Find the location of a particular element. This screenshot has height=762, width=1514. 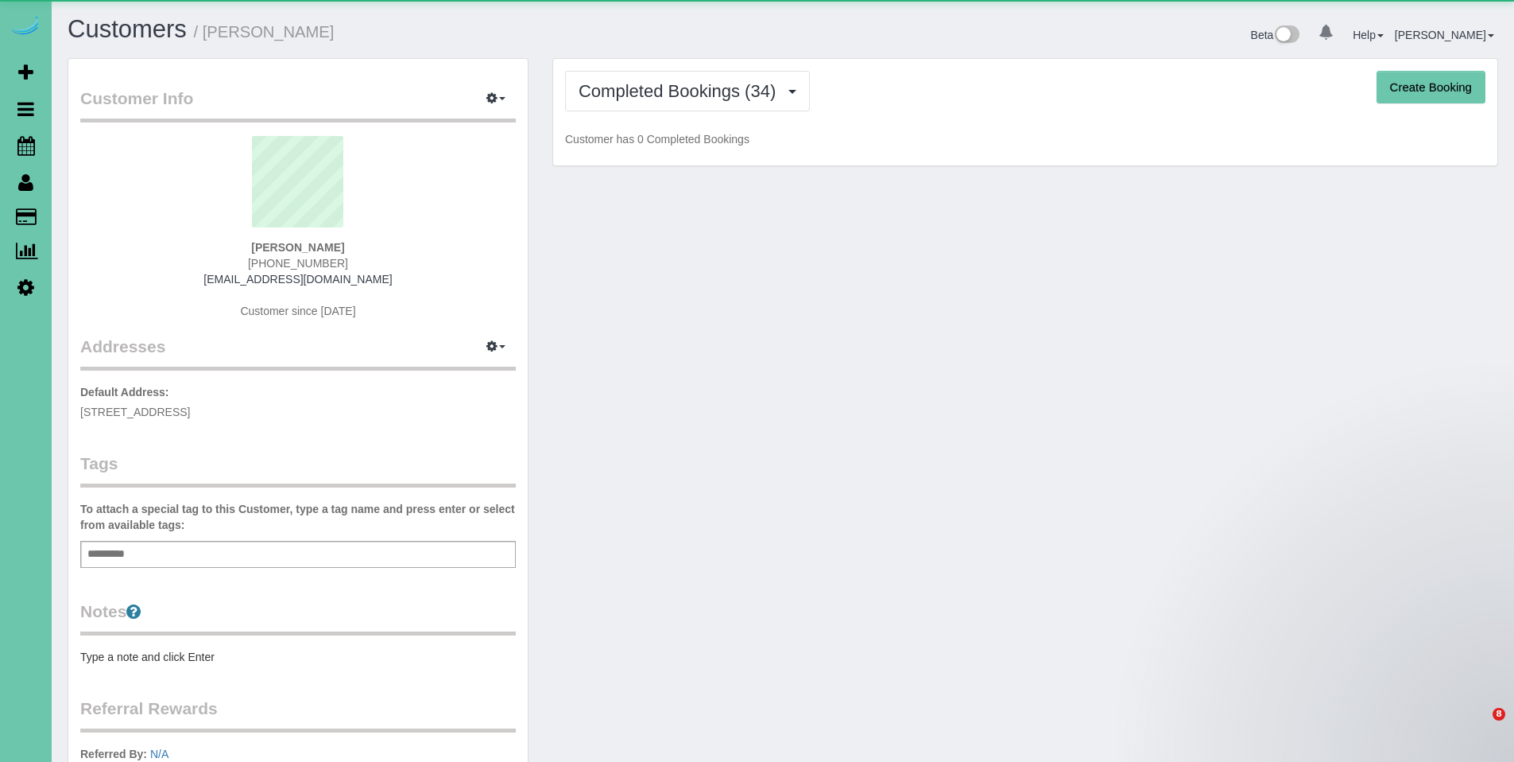

button: Completed Bookings (34) is located at coordinates (688, 91).